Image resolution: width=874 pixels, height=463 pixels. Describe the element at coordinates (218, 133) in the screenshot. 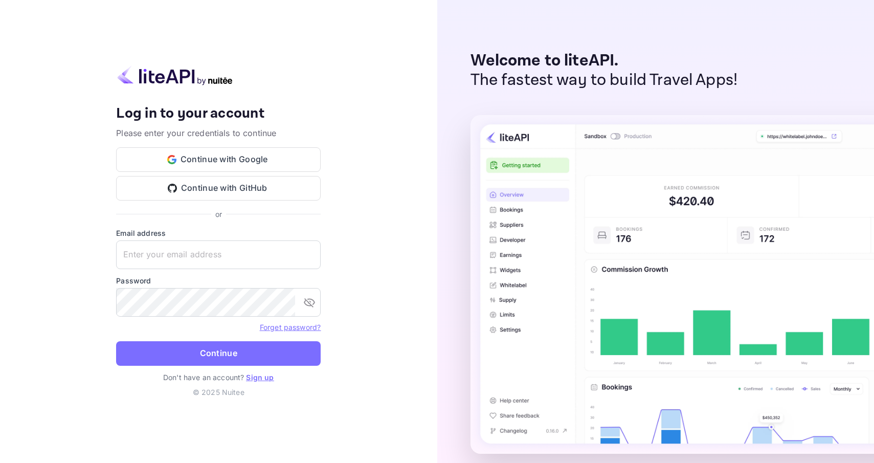

I see `p: Please enter your credentials to continue` at that location.